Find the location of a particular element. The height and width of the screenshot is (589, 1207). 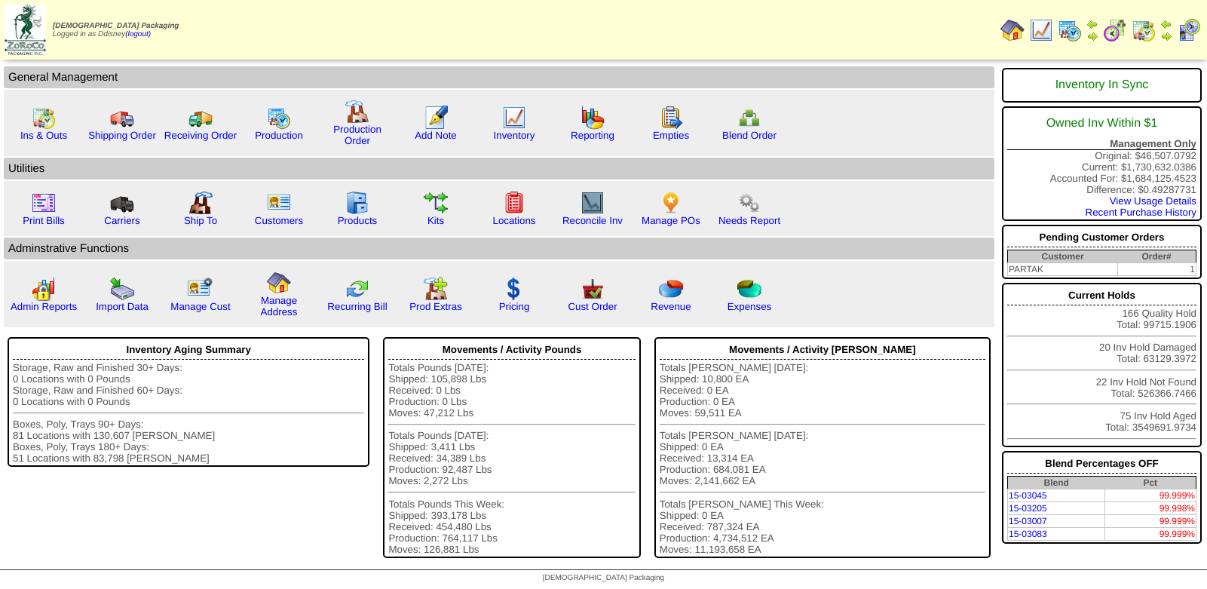

a: Manage POs is located at coordinates (671, 220).